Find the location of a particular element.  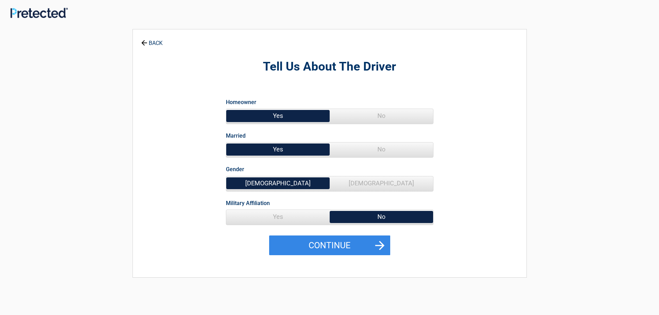

label: Married is located at coordinates (236, 136).